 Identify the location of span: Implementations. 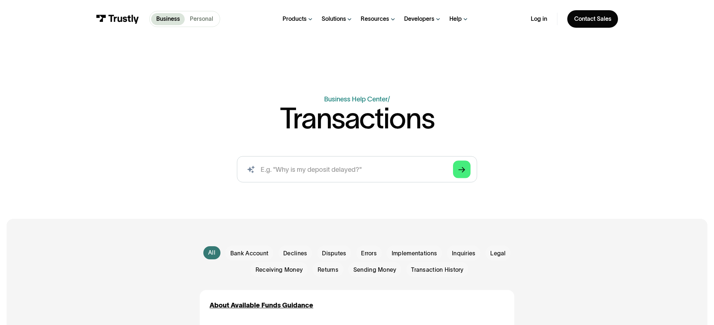
(414, 254).